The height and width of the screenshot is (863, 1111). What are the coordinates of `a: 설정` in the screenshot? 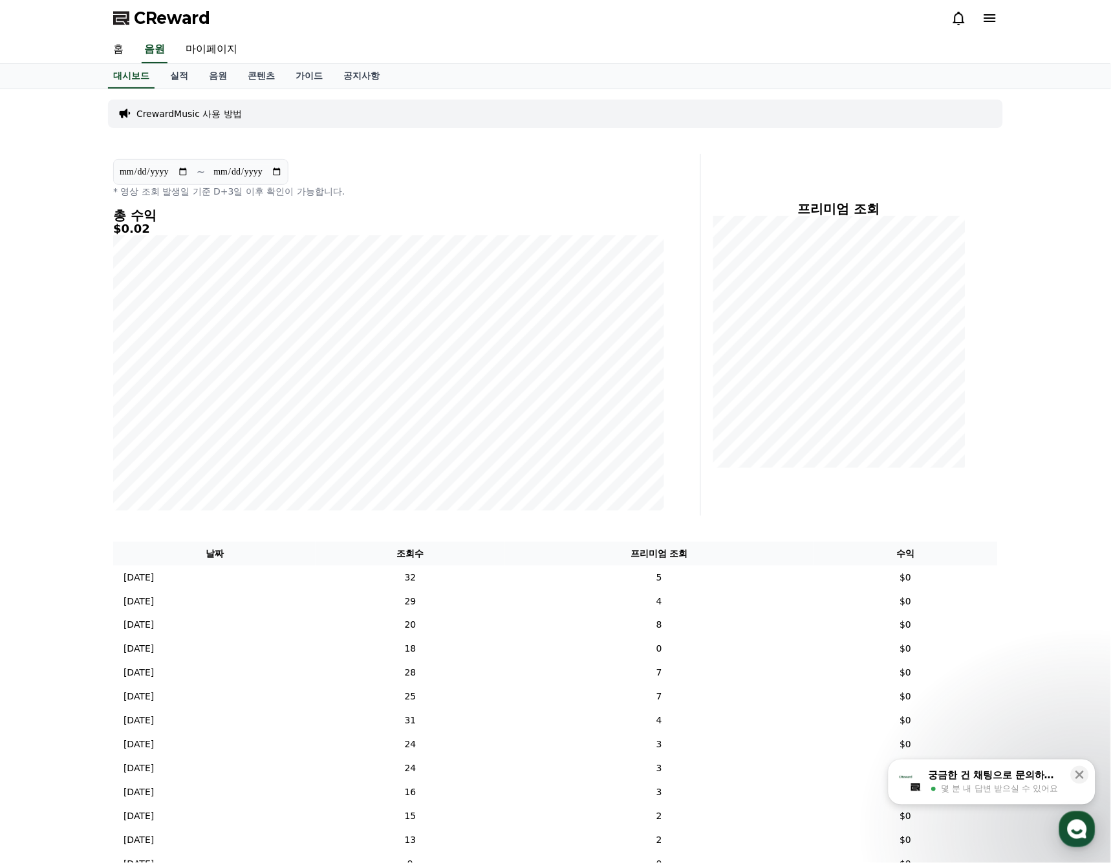 It's located at (208, 426).